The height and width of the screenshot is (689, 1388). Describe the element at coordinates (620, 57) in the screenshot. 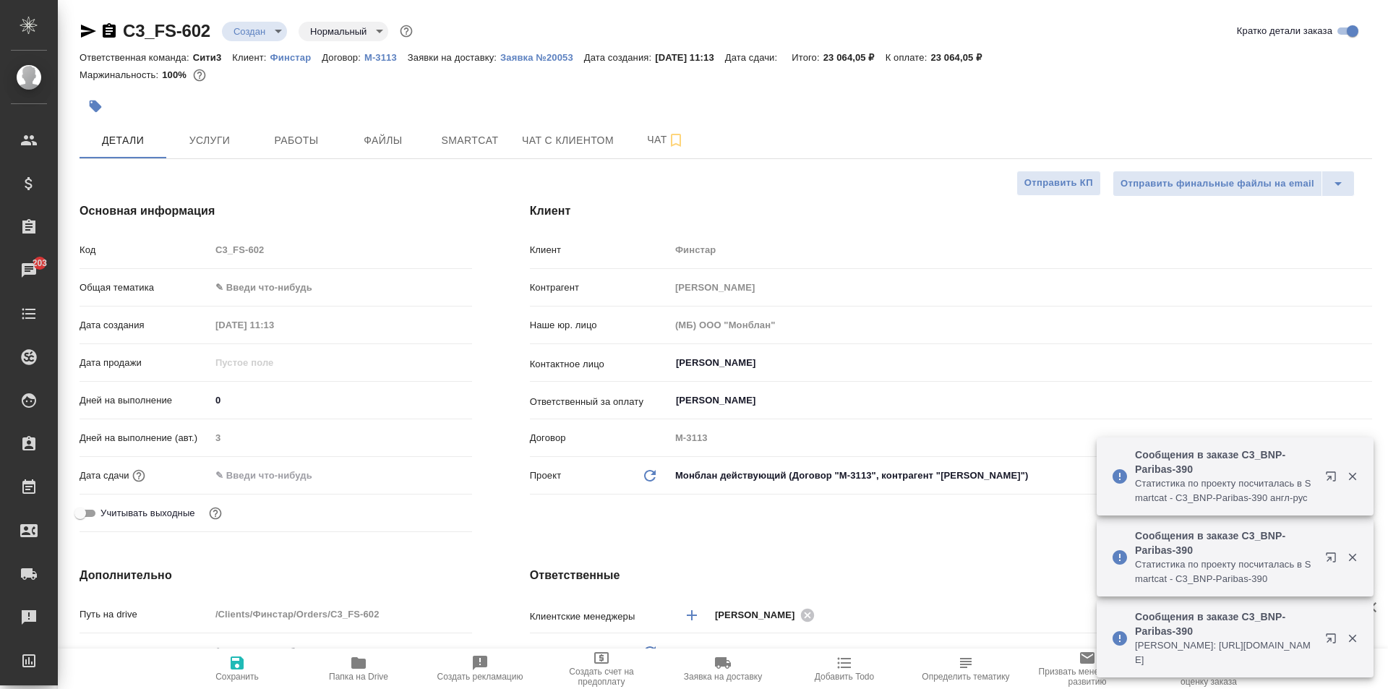

I see `p: Дата создания:` at that location.